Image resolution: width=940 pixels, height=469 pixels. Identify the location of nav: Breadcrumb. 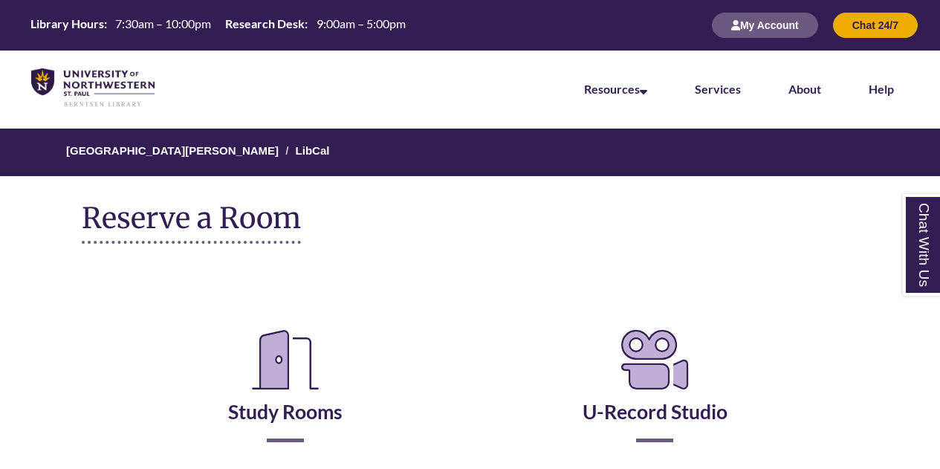
(469, 152).